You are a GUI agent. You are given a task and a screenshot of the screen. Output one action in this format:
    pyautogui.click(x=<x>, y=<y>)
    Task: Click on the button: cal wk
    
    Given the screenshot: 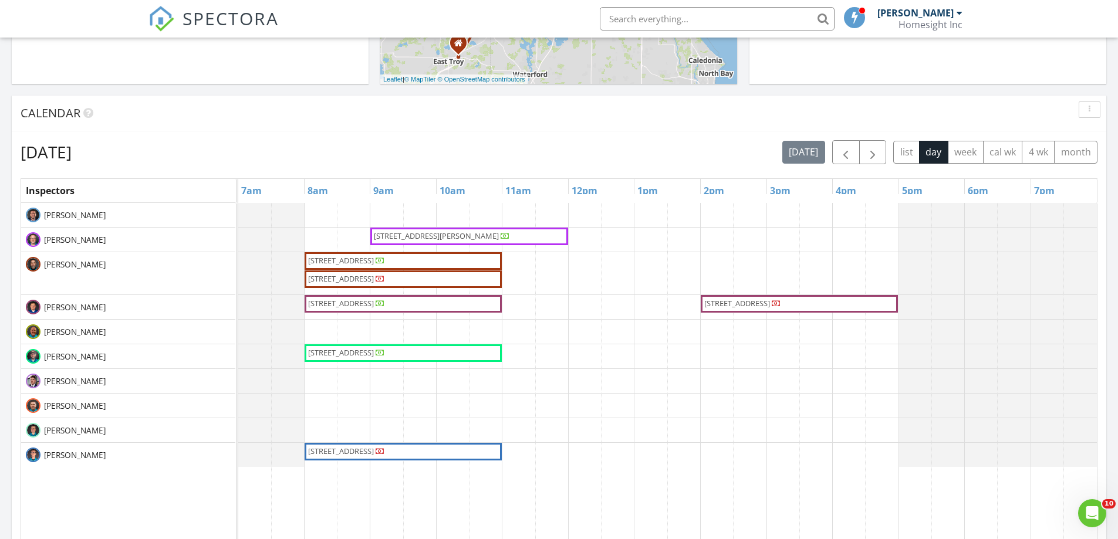 What is the action you would take?
    pyautogui.click(x=1003, y=152)
    